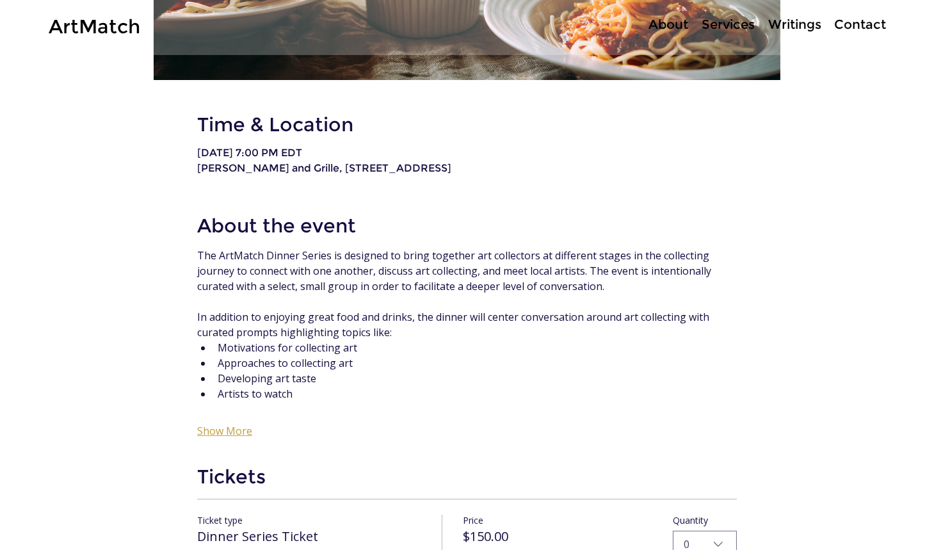 The width and height of the screenshot is (934, 550). What do you see at coordinates (668, 24) in the screenshot?
I see `p: About` at bounding box center [668, 24].